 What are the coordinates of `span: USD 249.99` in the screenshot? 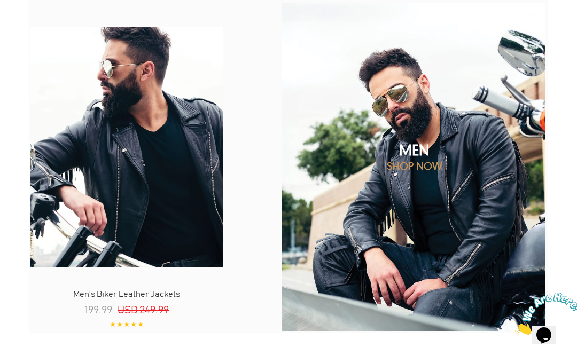 It's located at (140, 310).